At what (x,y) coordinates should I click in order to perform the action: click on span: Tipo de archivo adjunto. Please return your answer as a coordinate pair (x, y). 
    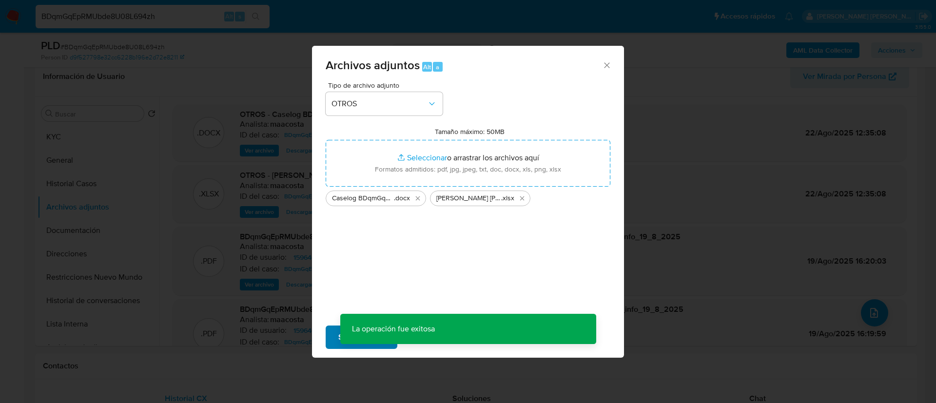
    Looking at the image, I should click on (386, 85).